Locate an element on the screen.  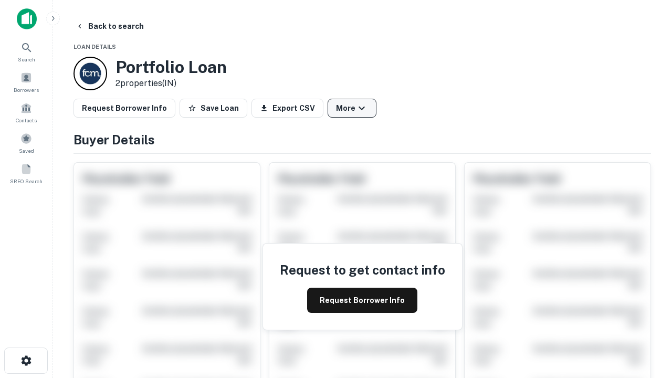
button: Export CSV is located at coordinates (287, 108).